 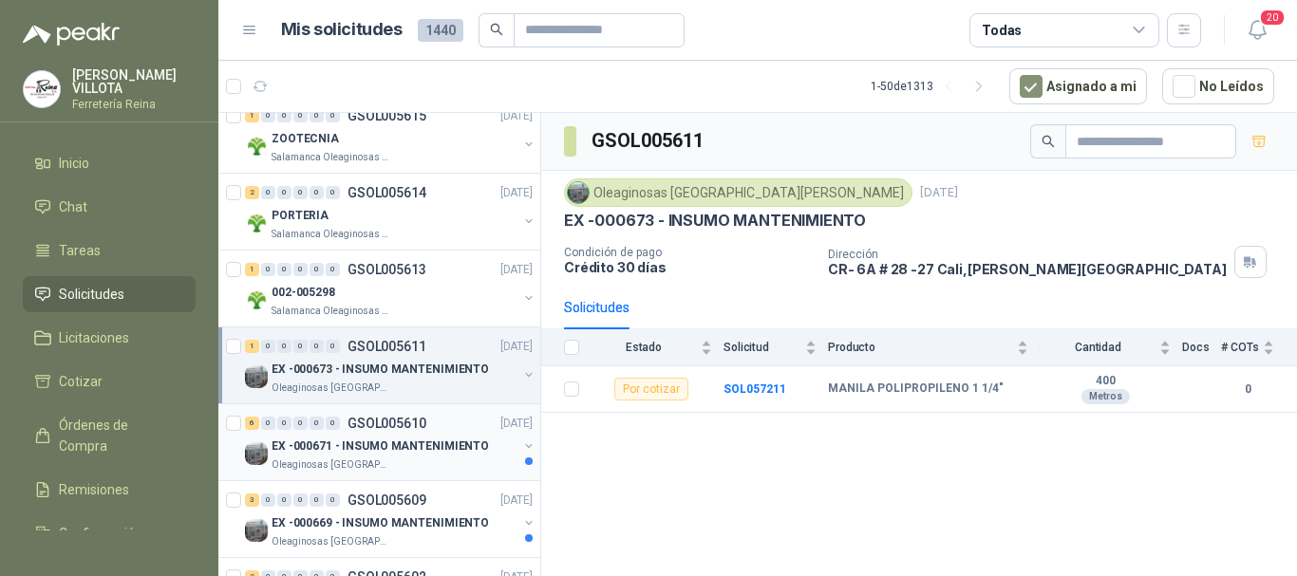 What do you see at coordinates (386, 500) in the screenshot?
I see `p: GSOL005609` at bounding box center [386, 500].